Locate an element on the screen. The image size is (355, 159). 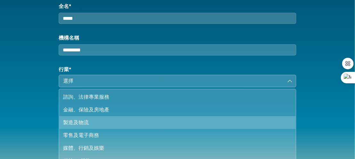
div: 零售及電子商務 is located at coordinates (173, 136).